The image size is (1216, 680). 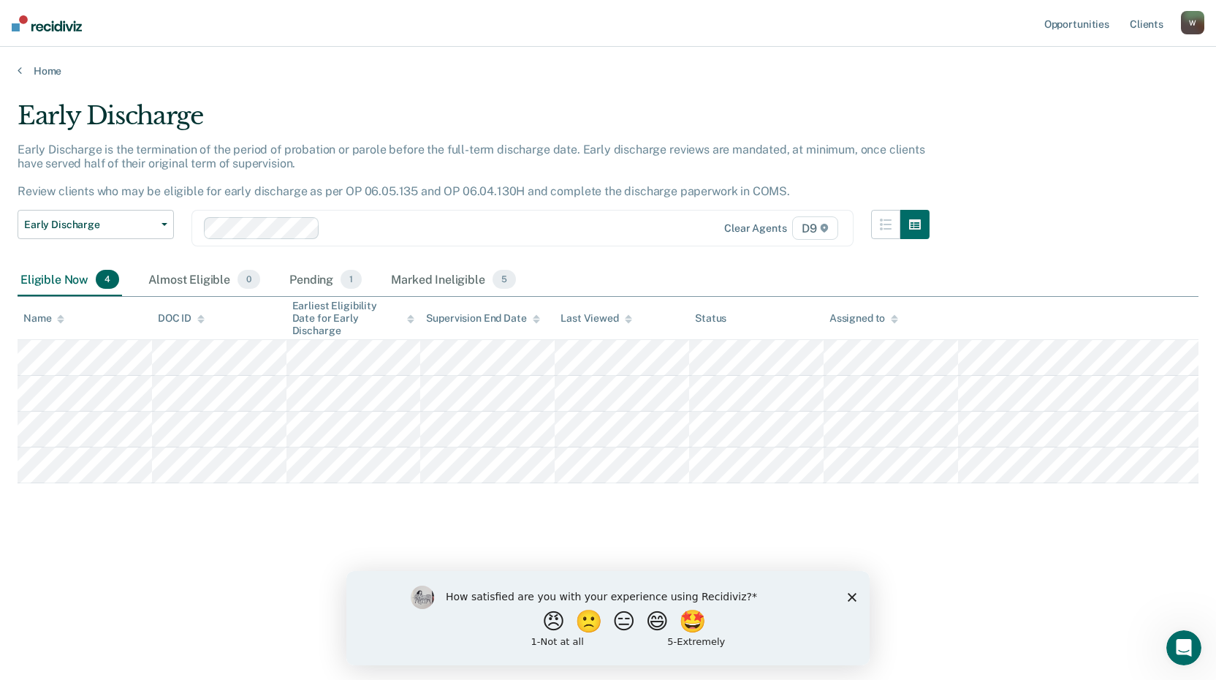 I want to click on div: Close survey, so click(x=506, y=26).